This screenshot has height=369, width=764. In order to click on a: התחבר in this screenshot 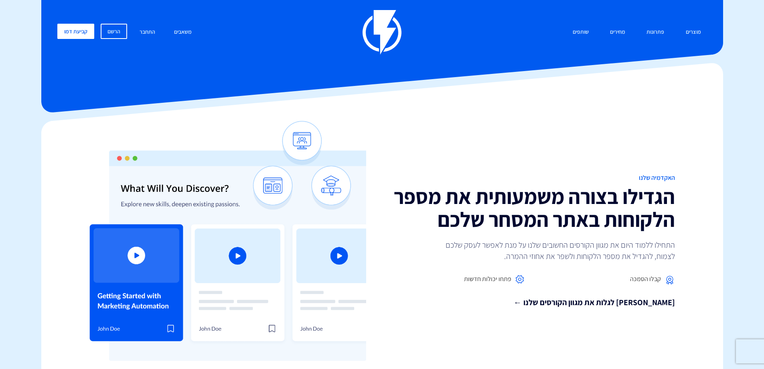, I will do `click(147, 32)`.